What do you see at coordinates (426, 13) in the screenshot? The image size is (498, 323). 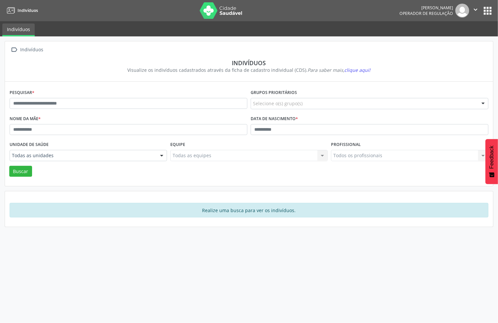 I see `span: Operador de regulação` at bounding box center [426, 13].